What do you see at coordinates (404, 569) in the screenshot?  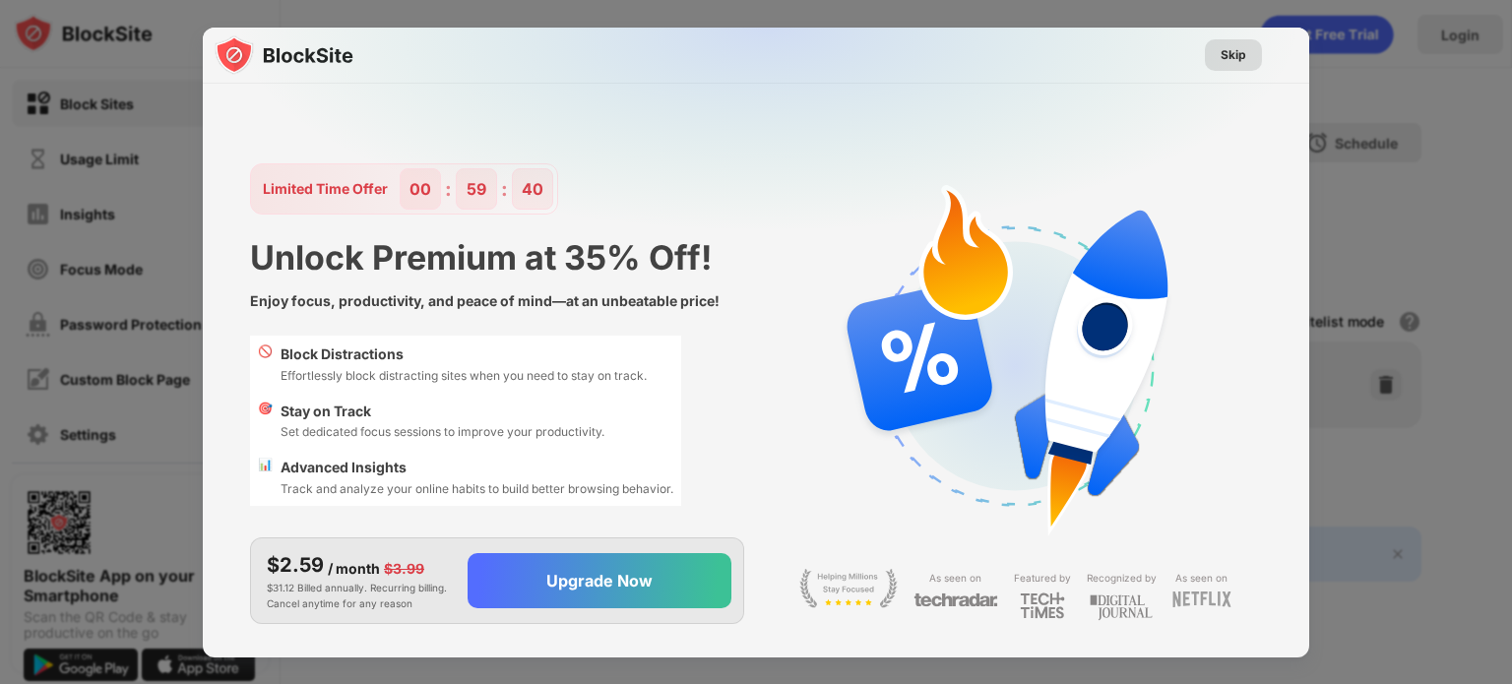 I see `div: $3.99` at bounding box center [404, 569].